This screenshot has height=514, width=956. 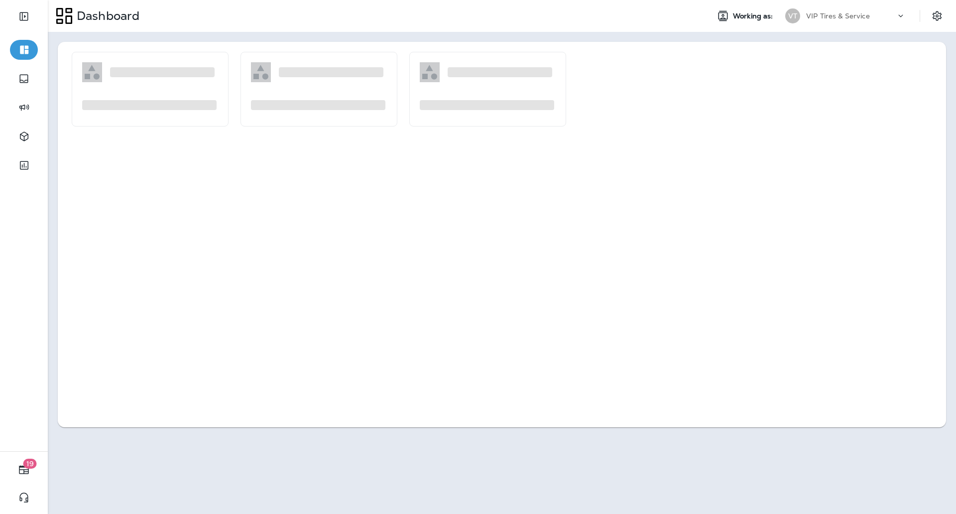 I want to click on span: 19, so click(x=30, y=464).